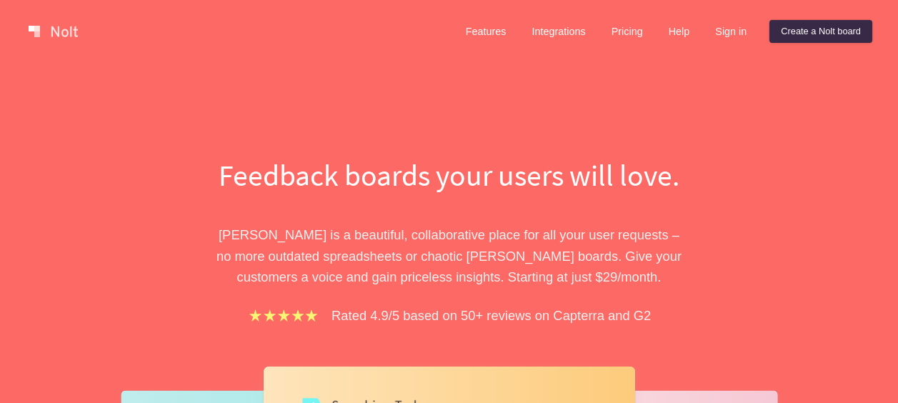 The height and width of the screenshot is (403, 898). What do you see at coordinates (449, 175) in the screenshot?
I see `h1: Feedback boards your users will love.` at bounding box center [449, 175].